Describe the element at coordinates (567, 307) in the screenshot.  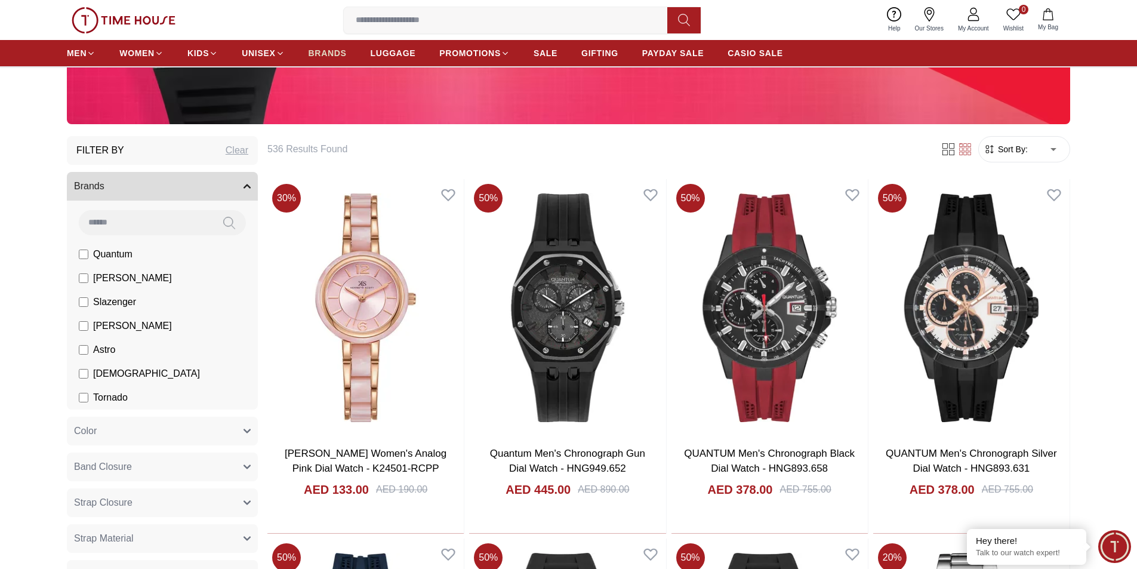
I see `img: Quantum Men's Chronograph Gun Dial Watch - HNG949.652` at that location.